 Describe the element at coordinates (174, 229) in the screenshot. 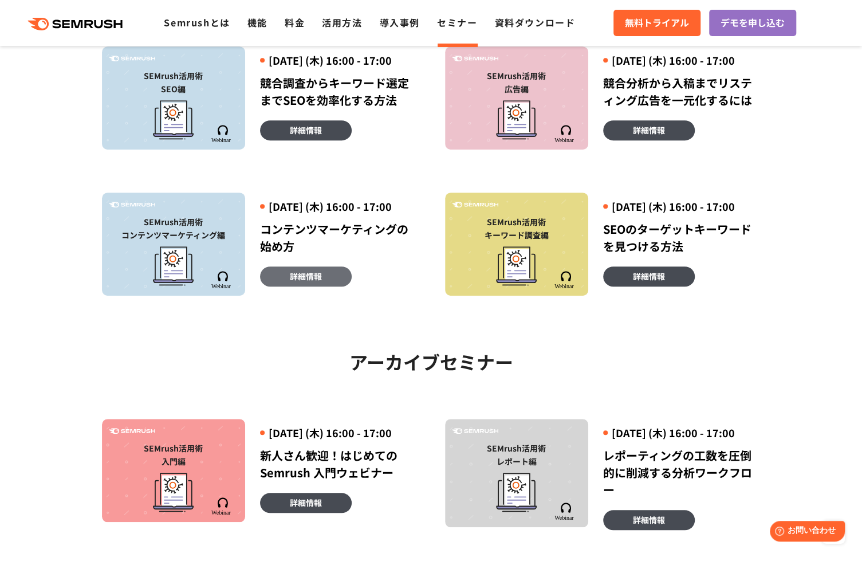

I see `div: SEMrush活用術 コンテンツマーケティング編` at that location.